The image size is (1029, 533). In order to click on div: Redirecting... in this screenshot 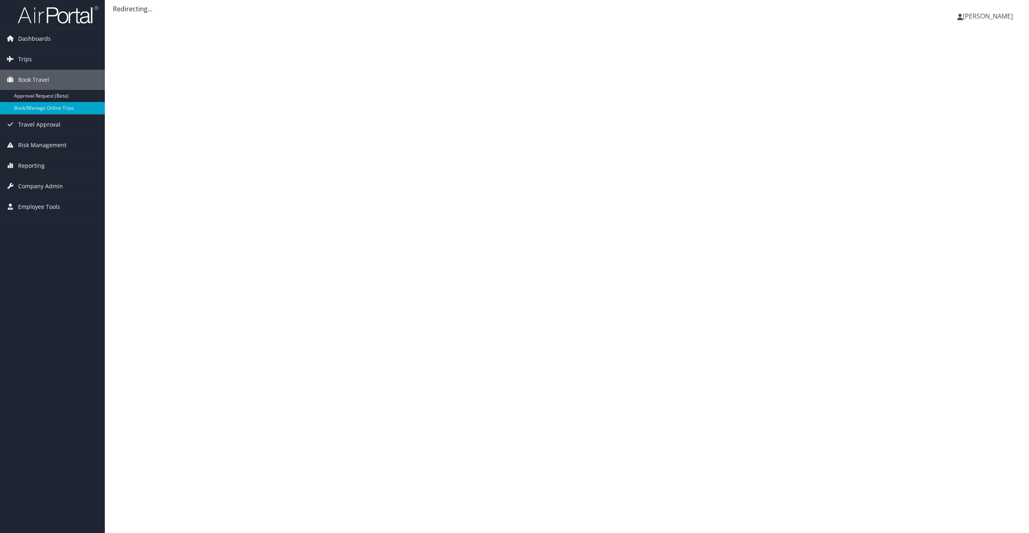, I will do `click(567, 9)`.